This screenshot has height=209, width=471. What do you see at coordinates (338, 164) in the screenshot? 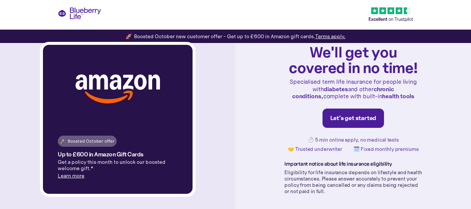
I see `strong: Important notice about life insurance eligibility` at bounding box center [338, 164].